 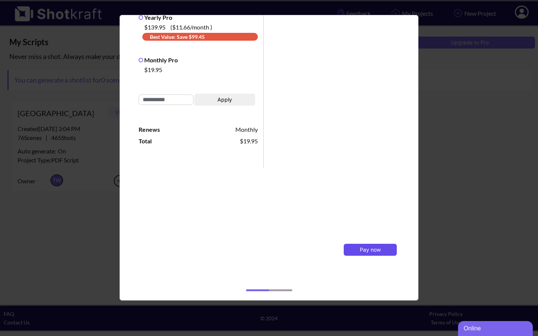 What do you see at coordinates (370, 250) in the screenshot?
I see `span: Pay now` at bounding box center [370, 250].